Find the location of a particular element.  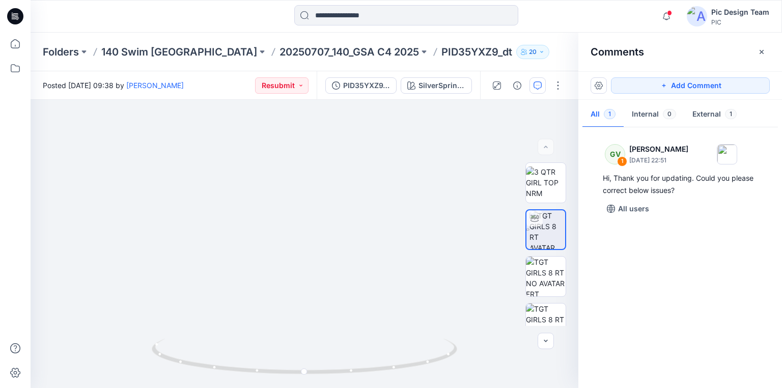

a: 20250707_140_GSA C4 2025 is located at coordinates (349, 52).